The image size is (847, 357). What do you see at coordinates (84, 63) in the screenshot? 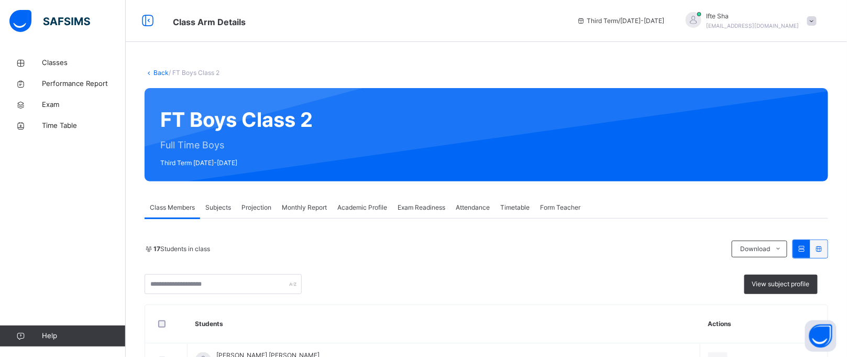
I see `span: Classes` at bounding box center [84, 63].